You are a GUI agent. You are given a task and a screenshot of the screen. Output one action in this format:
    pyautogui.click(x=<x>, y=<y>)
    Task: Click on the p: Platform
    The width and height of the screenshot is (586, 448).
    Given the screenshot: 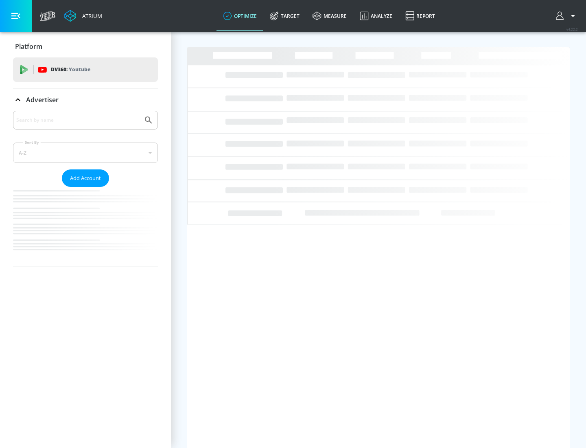 What is the action you would take?
    pyautogui.click(x=28, y=46)
    